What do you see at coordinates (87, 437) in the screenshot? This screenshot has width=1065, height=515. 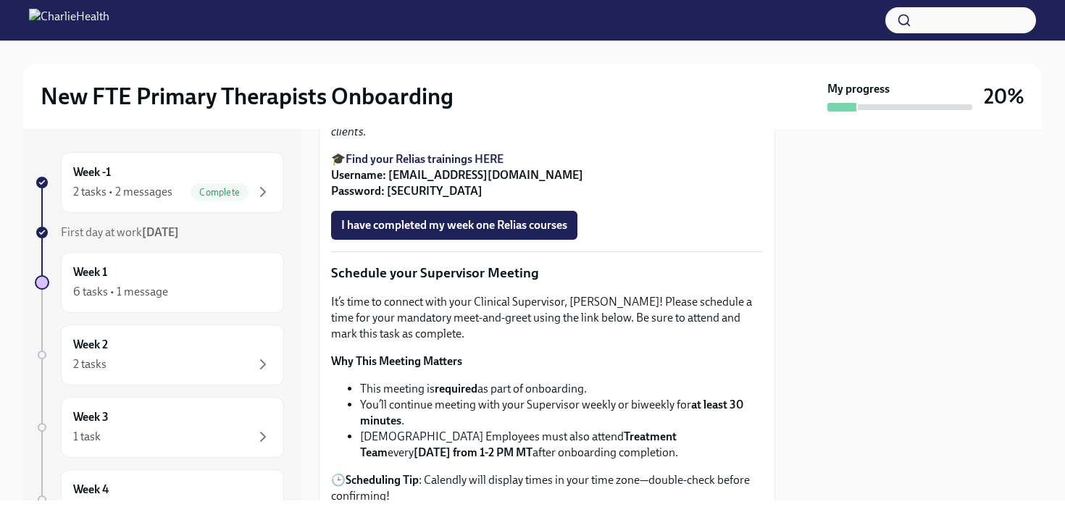 I see `div: 1 task` at bounding box center [87, 437].